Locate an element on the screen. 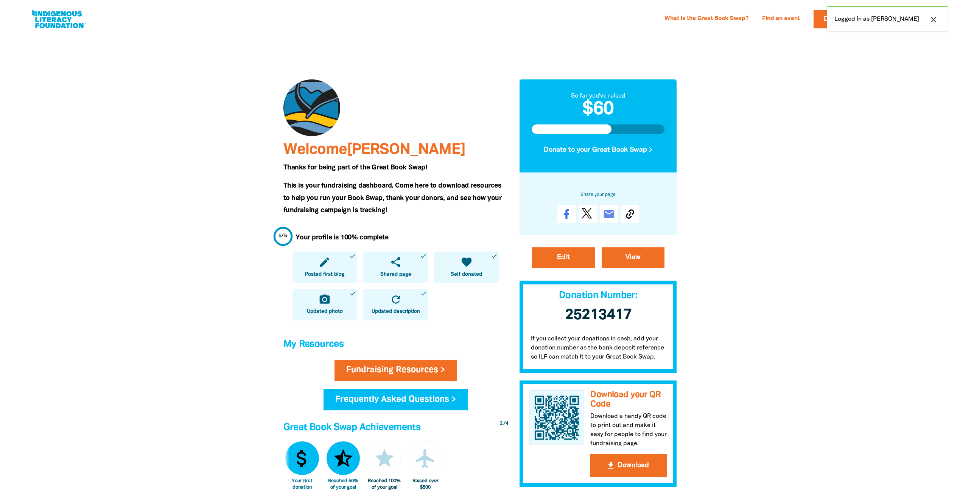 The image size is (960, 500). span: Shared page is located at coordinates (396, 275).